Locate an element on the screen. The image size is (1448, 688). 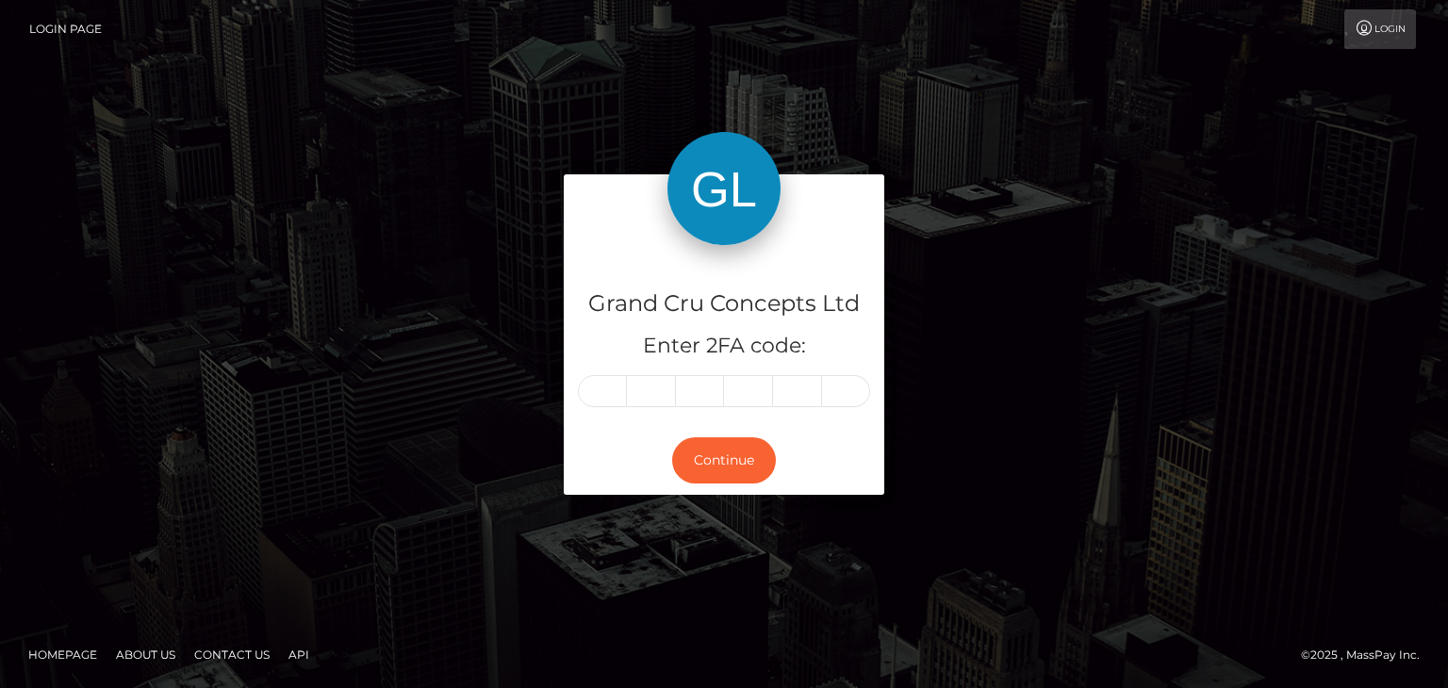
a: API is located at coordinates (299, 654).